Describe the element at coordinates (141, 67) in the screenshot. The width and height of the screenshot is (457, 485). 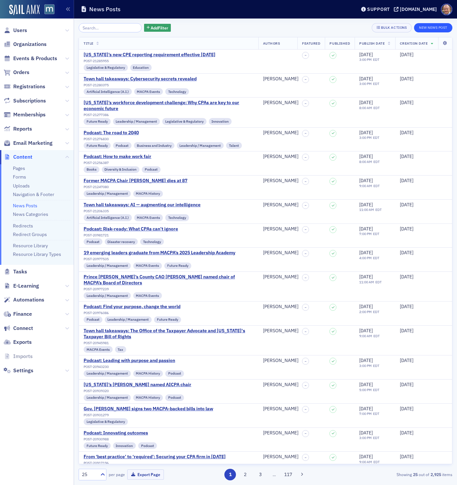
I see `div: Education` at that location.